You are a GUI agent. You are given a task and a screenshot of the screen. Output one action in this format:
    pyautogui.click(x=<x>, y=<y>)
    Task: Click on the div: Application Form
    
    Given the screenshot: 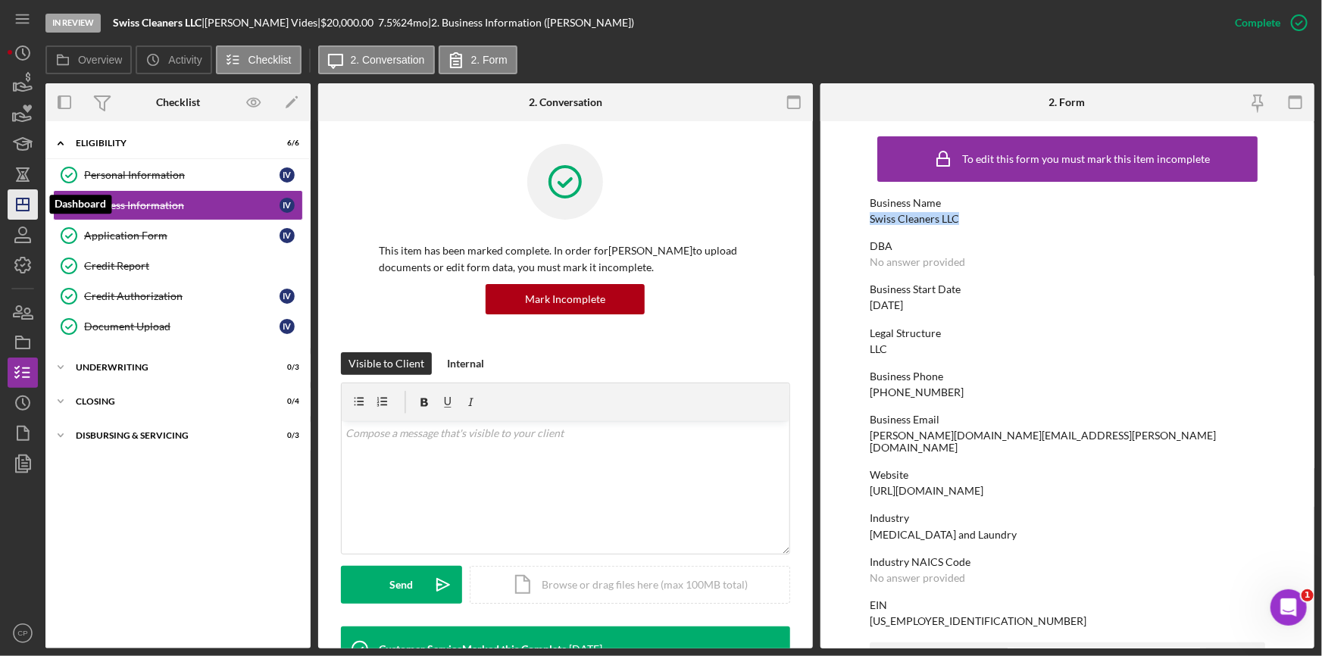 What is the action you would take?
    pyautogui.click(x=182, y=236)
    